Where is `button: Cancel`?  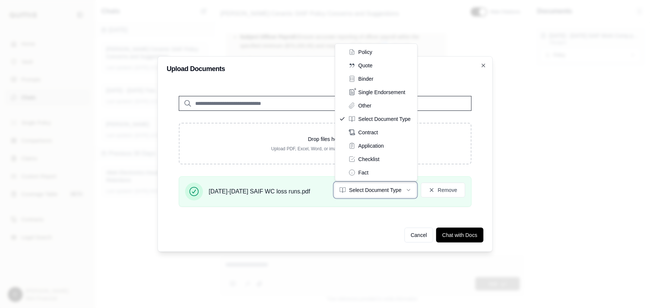 button: Cancel is located at coordinates (419, 235).